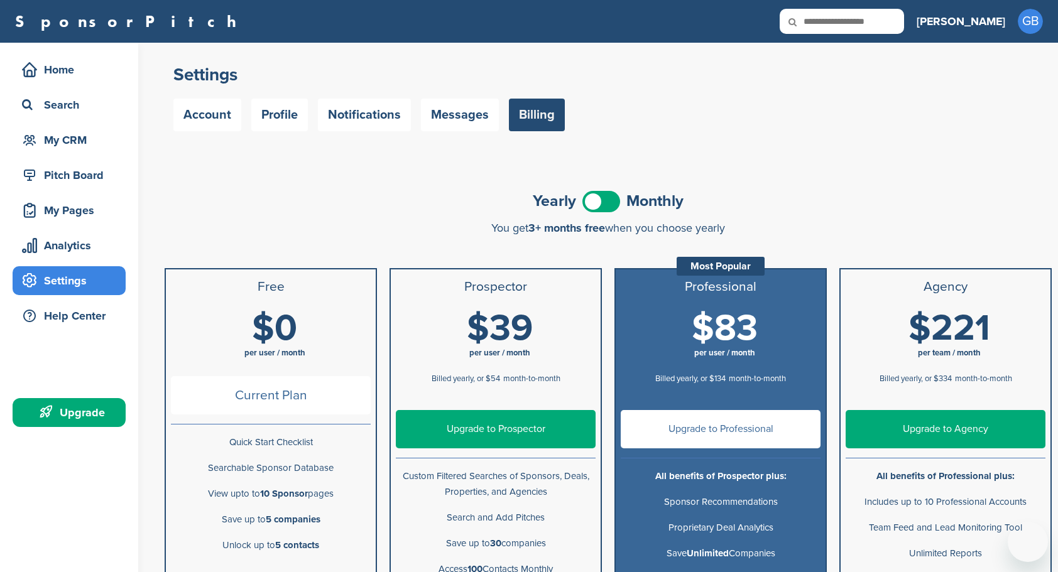  I want to click on a: Help Center, so click(69, 316).